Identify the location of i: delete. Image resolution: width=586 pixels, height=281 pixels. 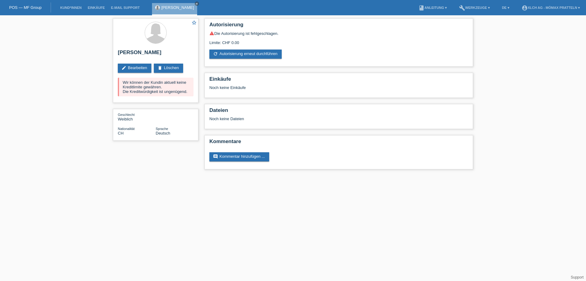
(160, 68).